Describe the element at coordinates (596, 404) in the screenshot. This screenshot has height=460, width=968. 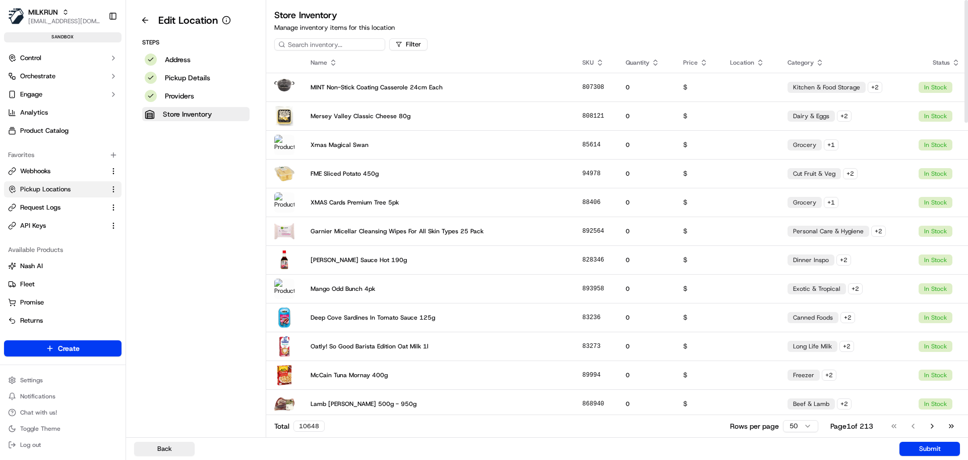
I see `div: 868940` at that location.